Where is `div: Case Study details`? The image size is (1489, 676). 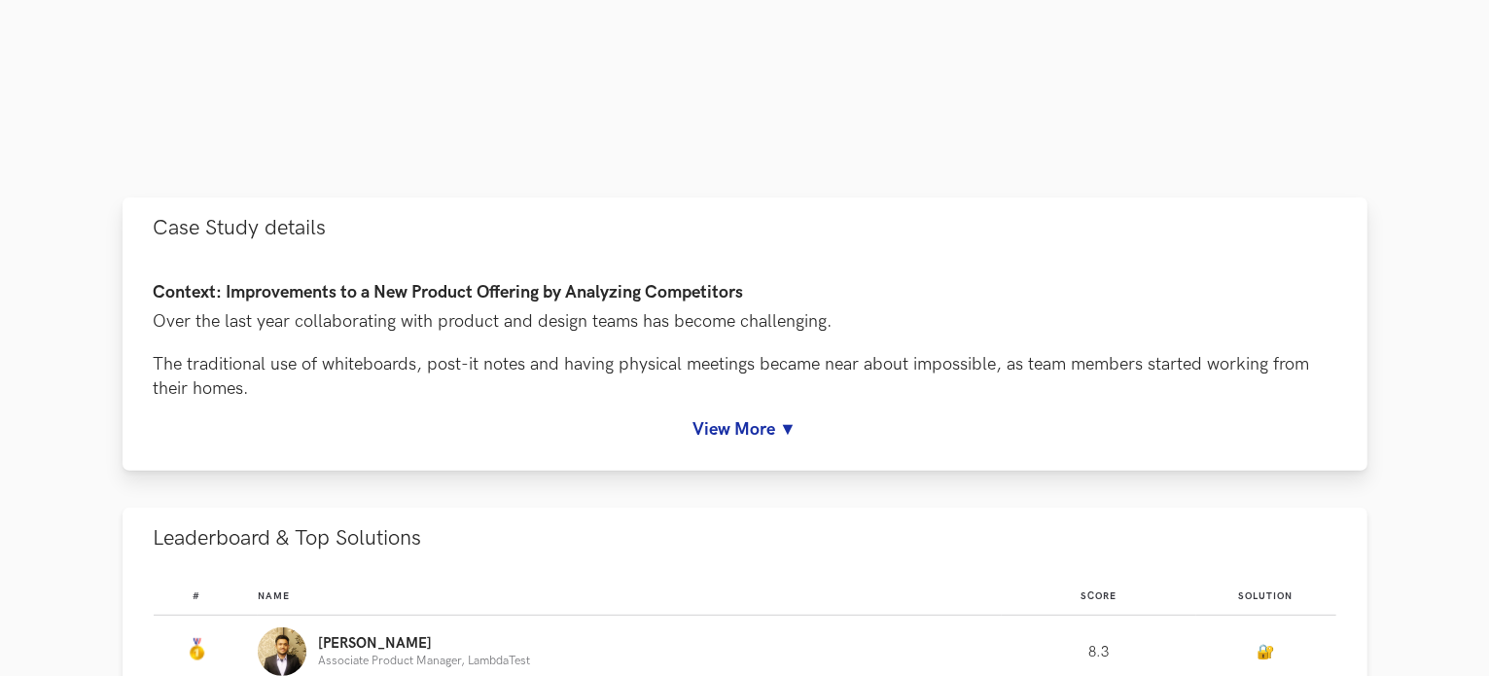
div: Case Study details is located at coordinates (745, 365).